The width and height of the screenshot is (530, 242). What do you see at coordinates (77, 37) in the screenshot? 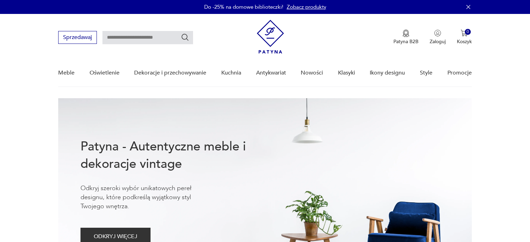
I see `button: Sprzedawaj` at bounding box center [77, 37].